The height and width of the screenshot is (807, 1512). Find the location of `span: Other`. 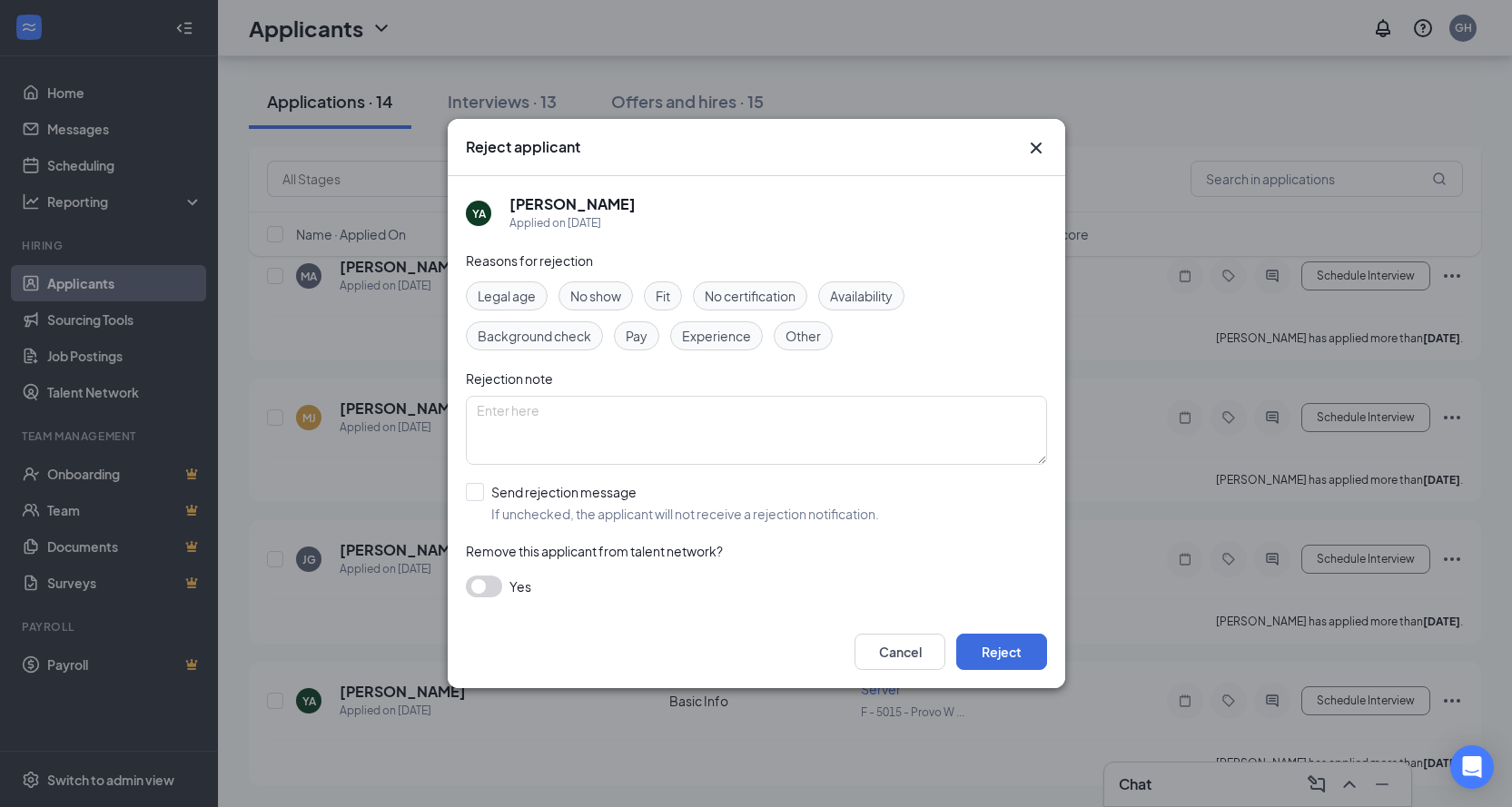

span: Other is located at coordinates (802, 336).